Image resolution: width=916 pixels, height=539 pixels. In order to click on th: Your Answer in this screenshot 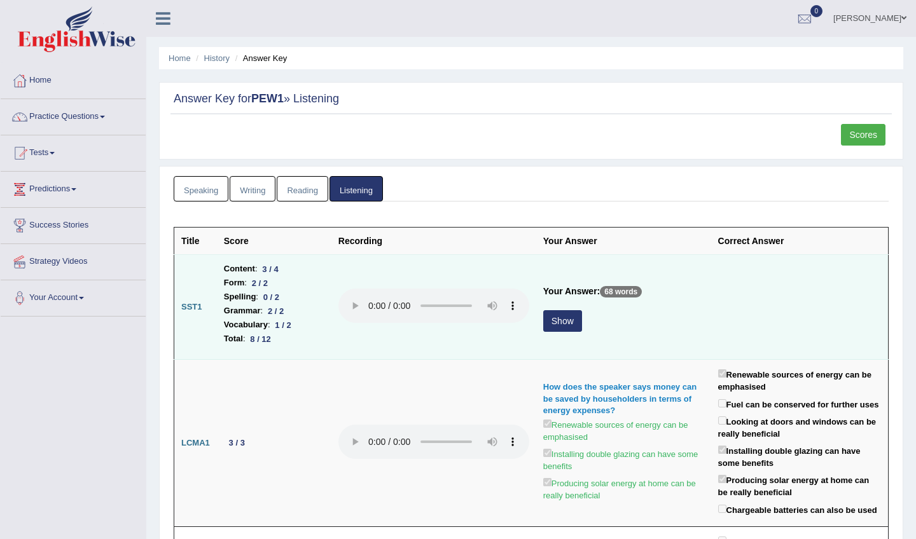, I will do `click(623, 241)`.